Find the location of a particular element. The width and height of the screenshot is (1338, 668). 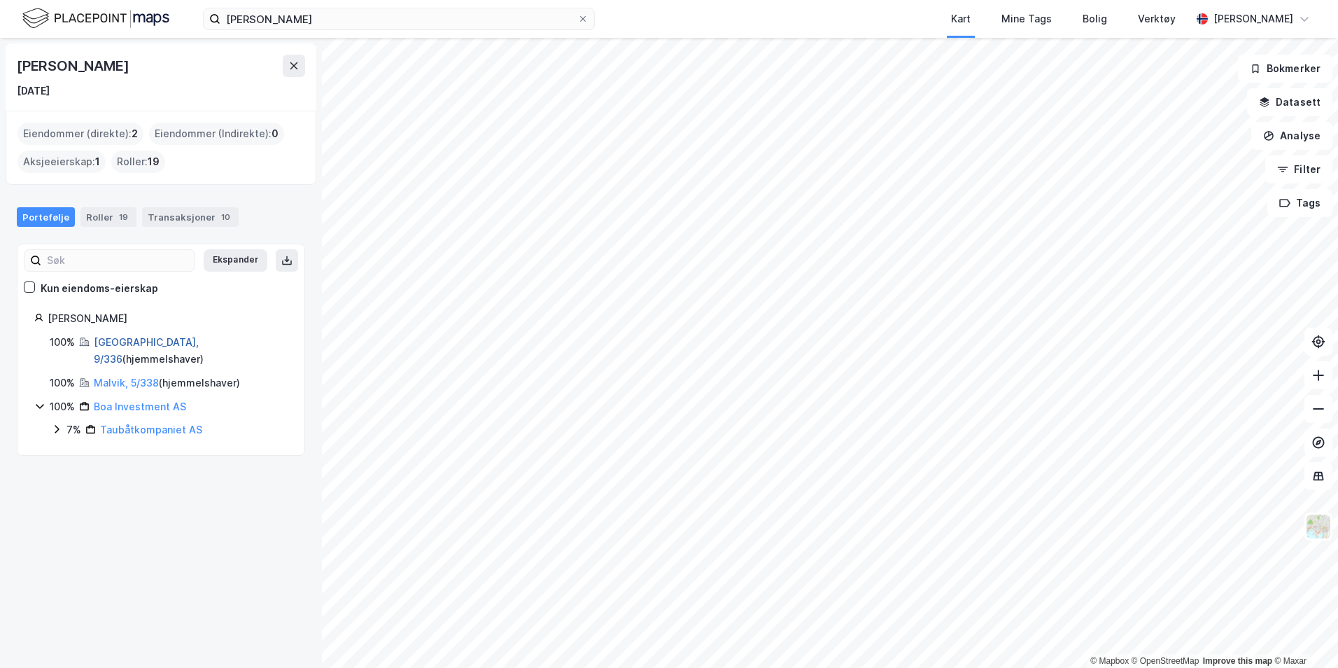

div: Bolig is located at coordinates (1095, 19).